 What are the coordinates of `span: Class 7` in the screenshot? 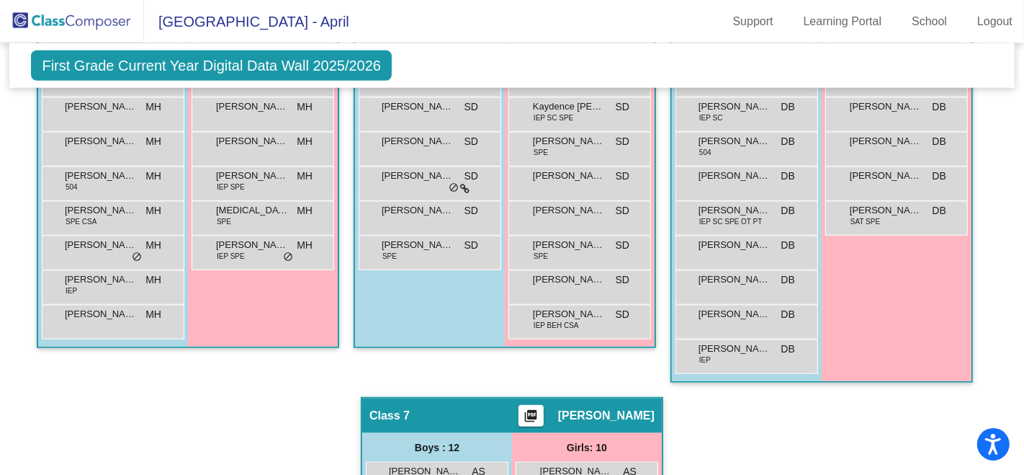 It's located at (390, 416).